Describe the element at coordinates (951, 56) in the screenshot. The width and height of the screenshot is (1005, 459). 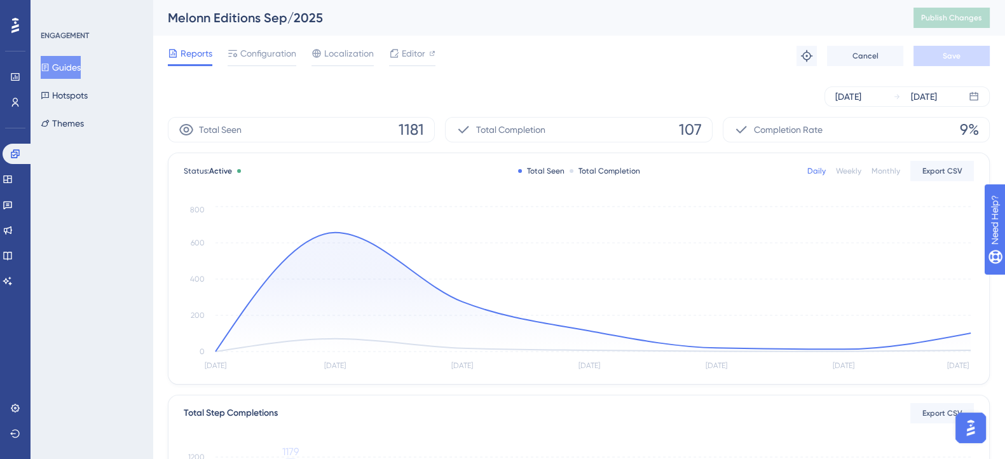
I see `button: Save` at that location.